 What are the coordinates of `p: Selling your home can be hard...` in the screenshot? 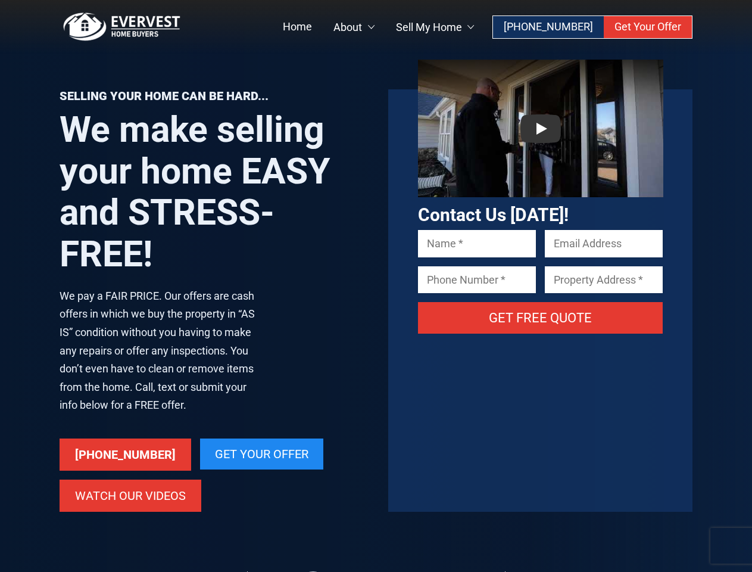 It's located at (212, 96).